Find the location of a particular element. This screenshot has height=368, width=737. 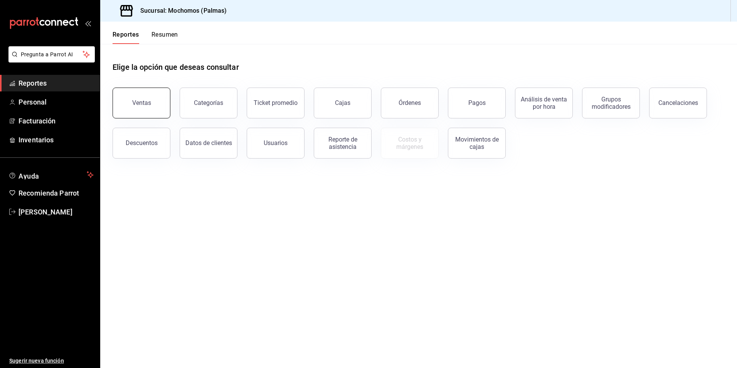

button: Datos de clientes is located at coordinates (209, 143).